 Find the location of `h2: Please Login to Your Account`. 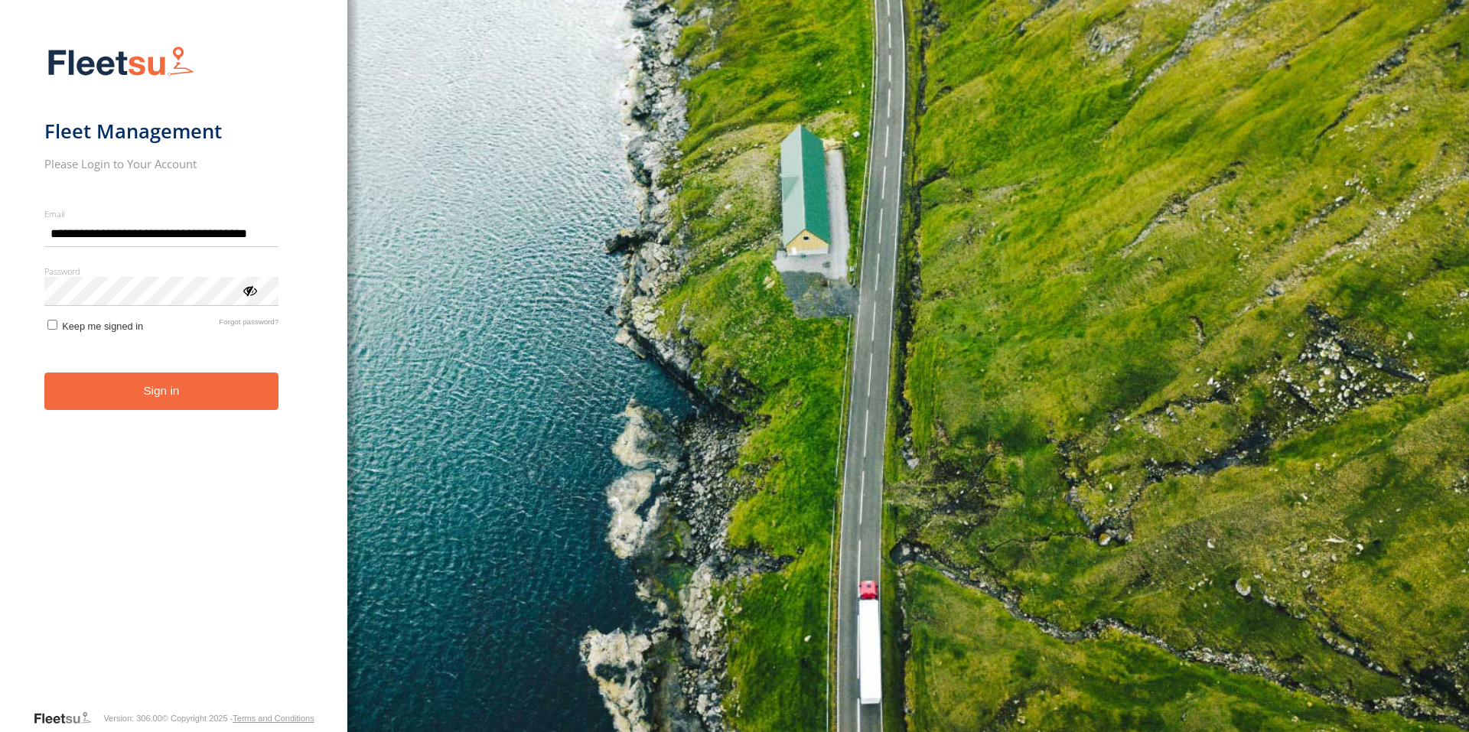

h2: Please Login to Your Account is located at coordinates (161, 164).